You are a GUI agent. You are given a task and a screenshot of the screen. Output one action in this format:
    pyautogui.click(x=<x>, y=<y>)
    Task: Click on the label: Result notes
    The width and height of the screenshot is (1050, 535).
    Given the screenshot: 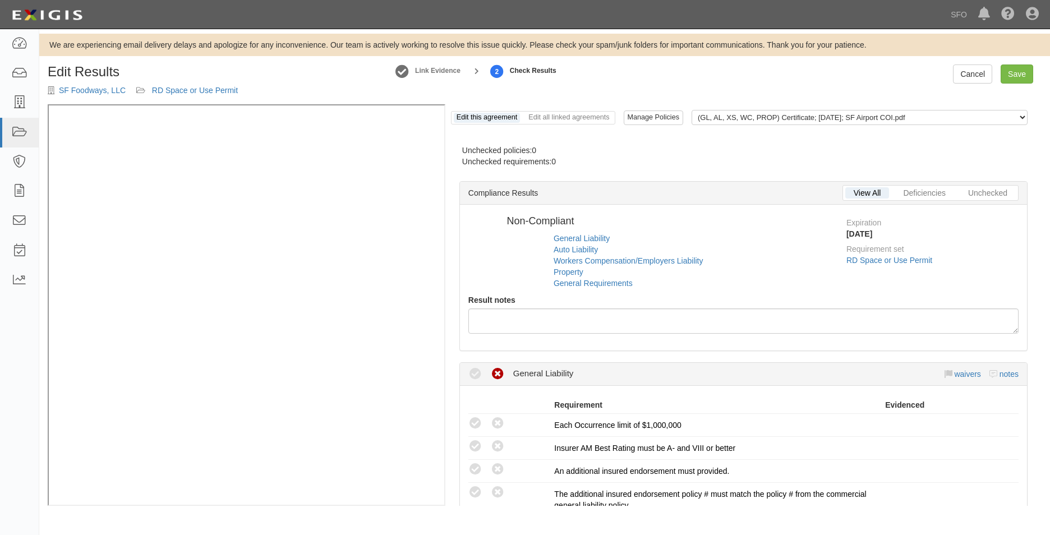 What is the action you would take?
    pyautogui.click(x=492, y=300)
    